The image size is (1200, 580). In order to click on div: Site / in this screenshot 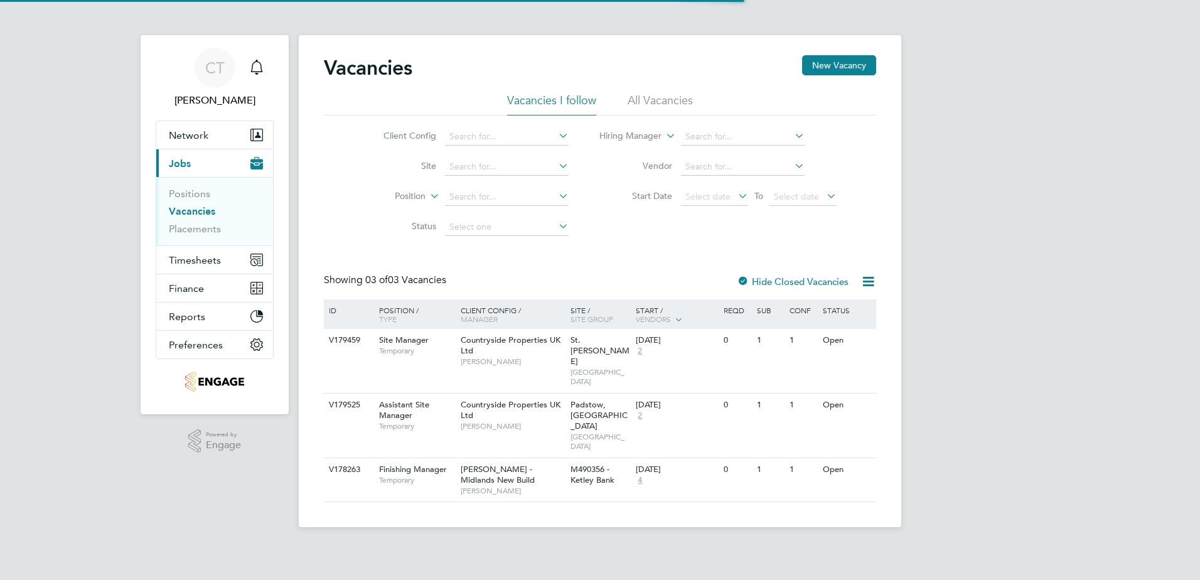, I will do `click(600, 314)`.